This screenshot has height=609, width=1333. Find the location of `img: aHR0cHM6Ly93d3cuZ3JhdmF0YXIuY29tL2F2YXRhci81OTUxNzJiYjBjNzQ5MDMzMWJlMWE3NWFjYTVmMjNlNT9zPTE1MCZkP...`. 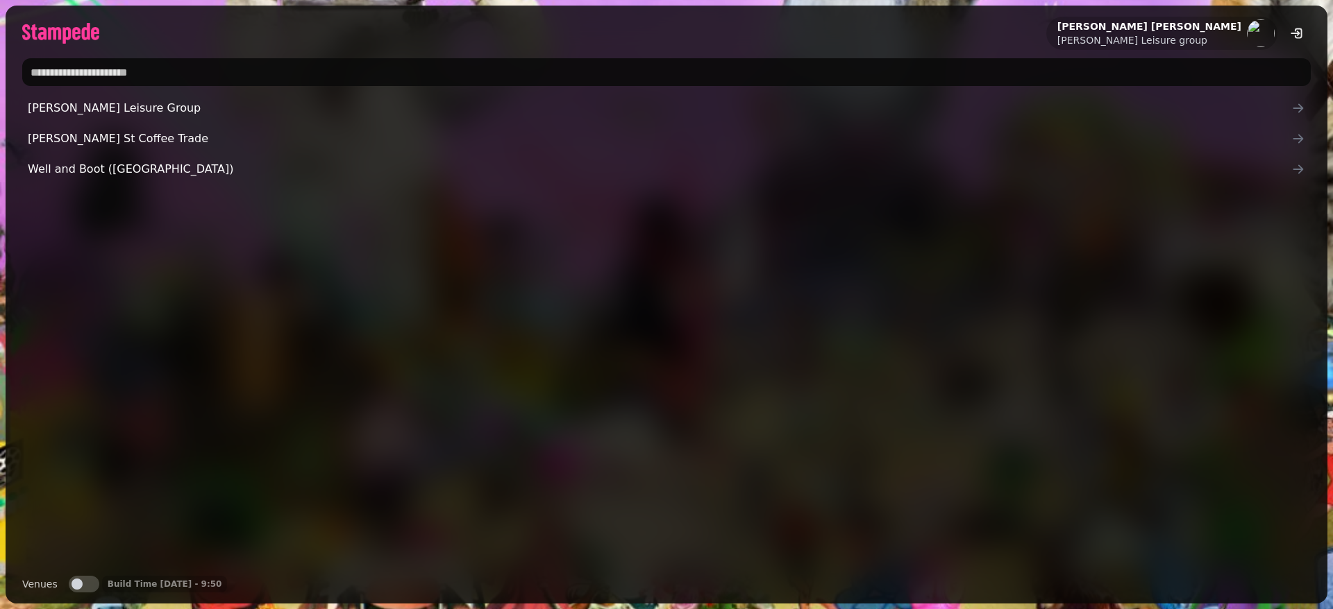

img: aHR0cHM6Ly93d3cuZ3JhdmF0YXIuY29tL2F2YXRhci81OTUxNzJiYjBjNzQ5MDMzMWJlMWE3NWFjYTVmMjNlNT9zPTE1MCZkP... is located at coordinates (1261, 33).